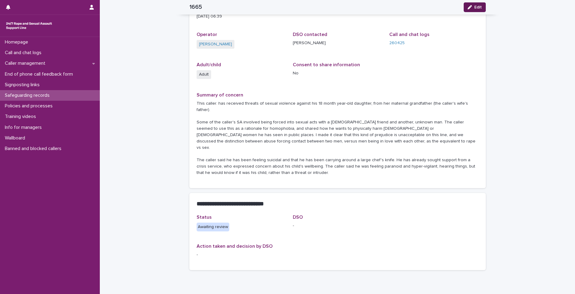 The height and width of the screenshot is (294, 575). What do you see at coordinates (28, 95) in the screenshot?
I see `p: Safeguarding records` at bounding box center [28, 95].